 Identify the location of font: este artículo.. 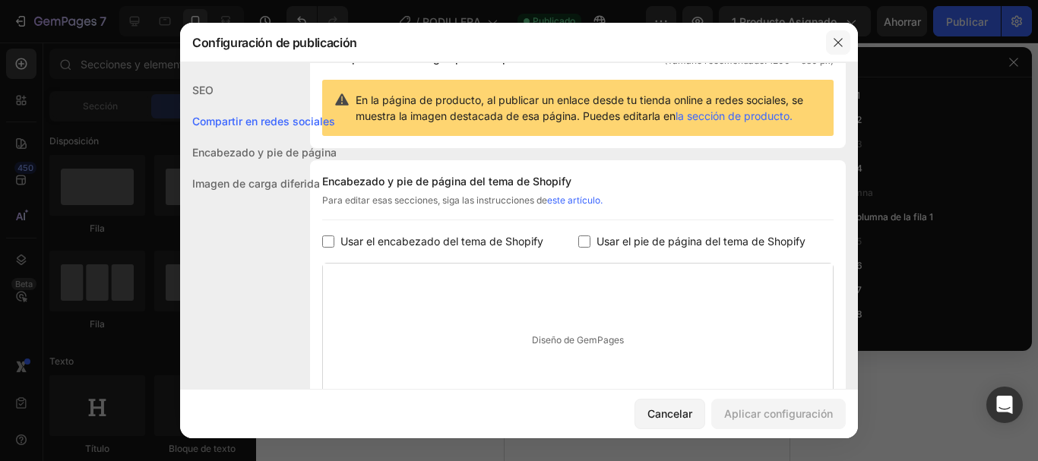
(575, 200).